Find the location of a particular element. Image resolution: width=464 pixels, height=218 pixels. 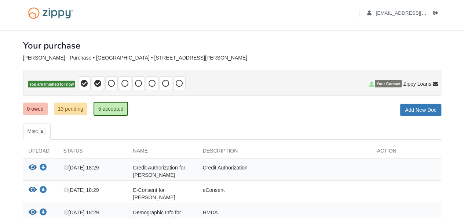

h1: Your purchase is located at coordinates (52, 46).